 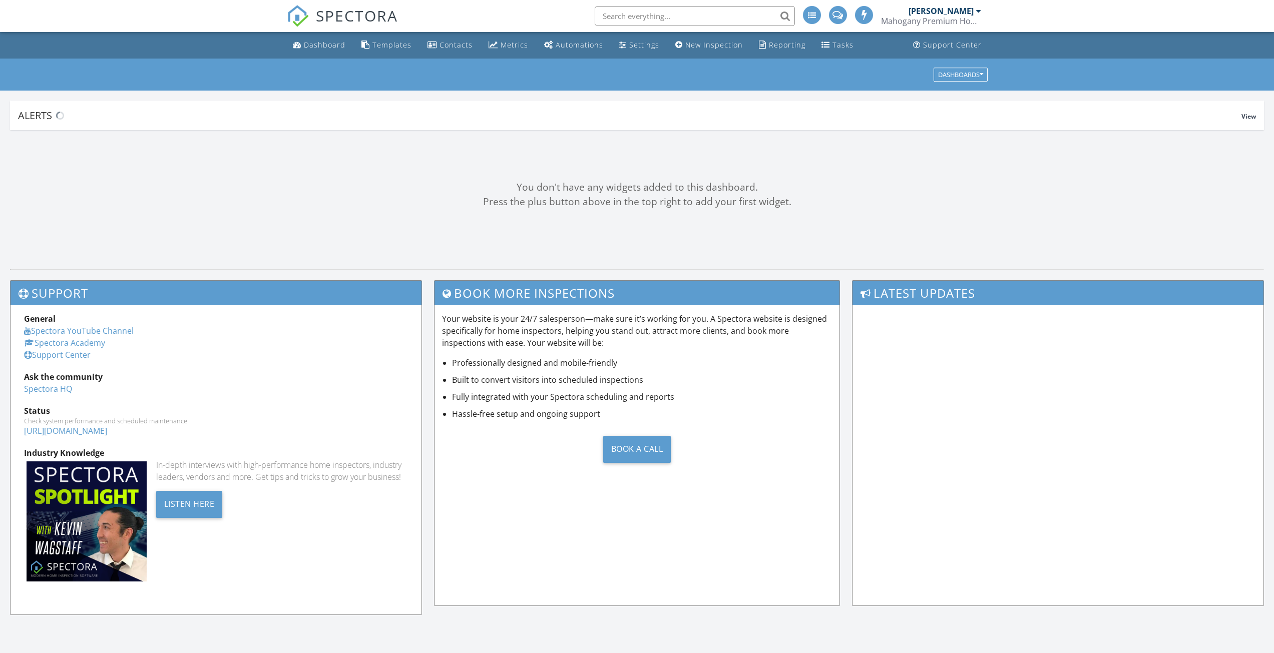 I want to click on li: Hassle-free setup and ongoing support, so click(x=642, y=414).